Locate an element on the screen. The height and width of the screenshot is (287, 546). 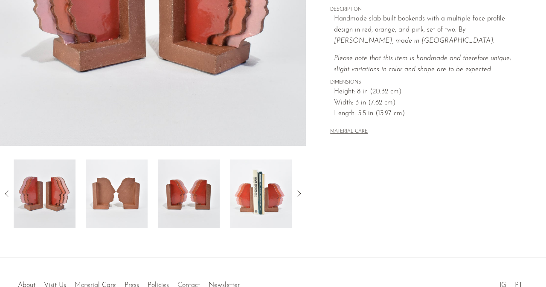
span: DIMENSIONS is located at coordinates (426, 83).